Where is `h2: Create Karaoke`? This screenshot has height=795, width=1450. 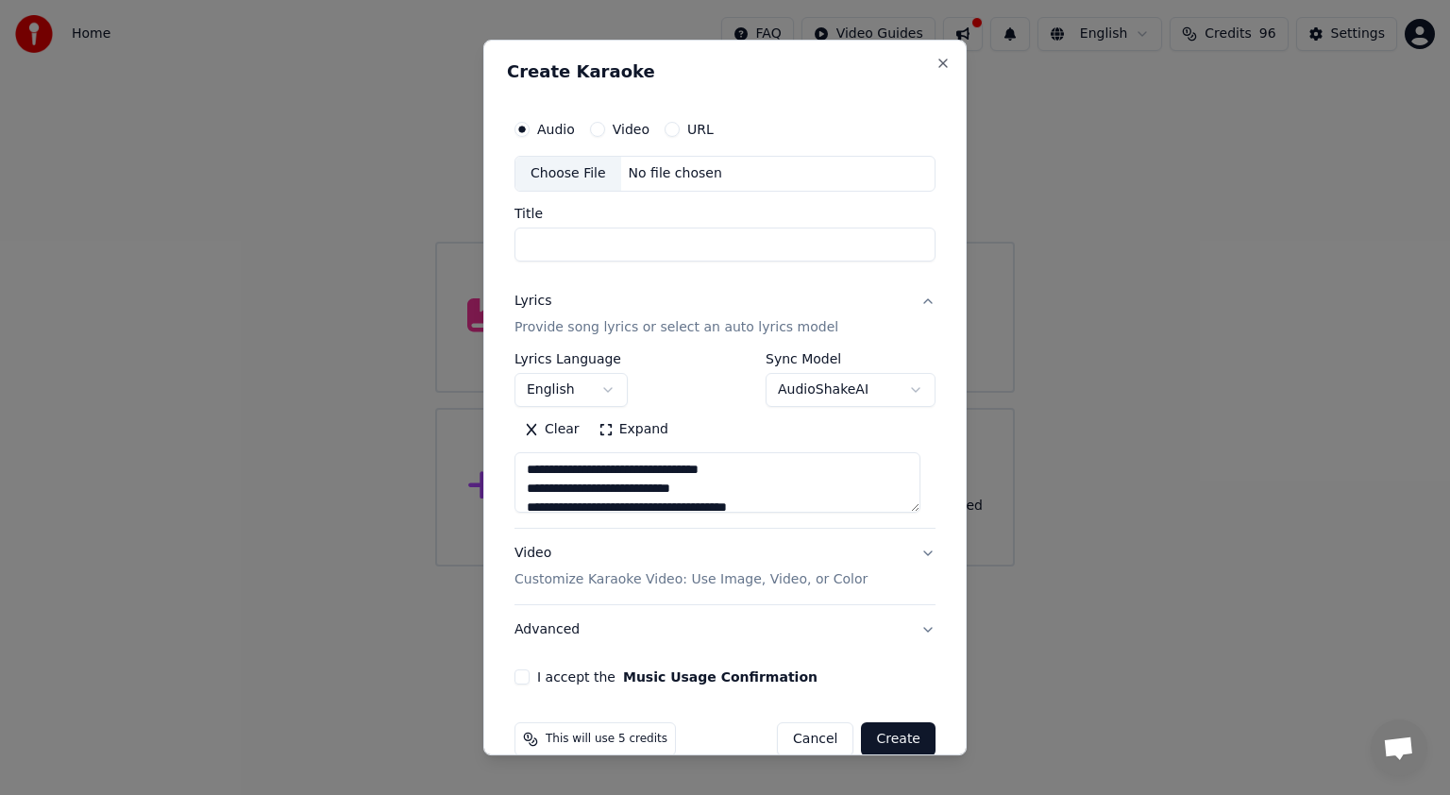 h2: Create Karaoke is located at coordinates (725, 72).